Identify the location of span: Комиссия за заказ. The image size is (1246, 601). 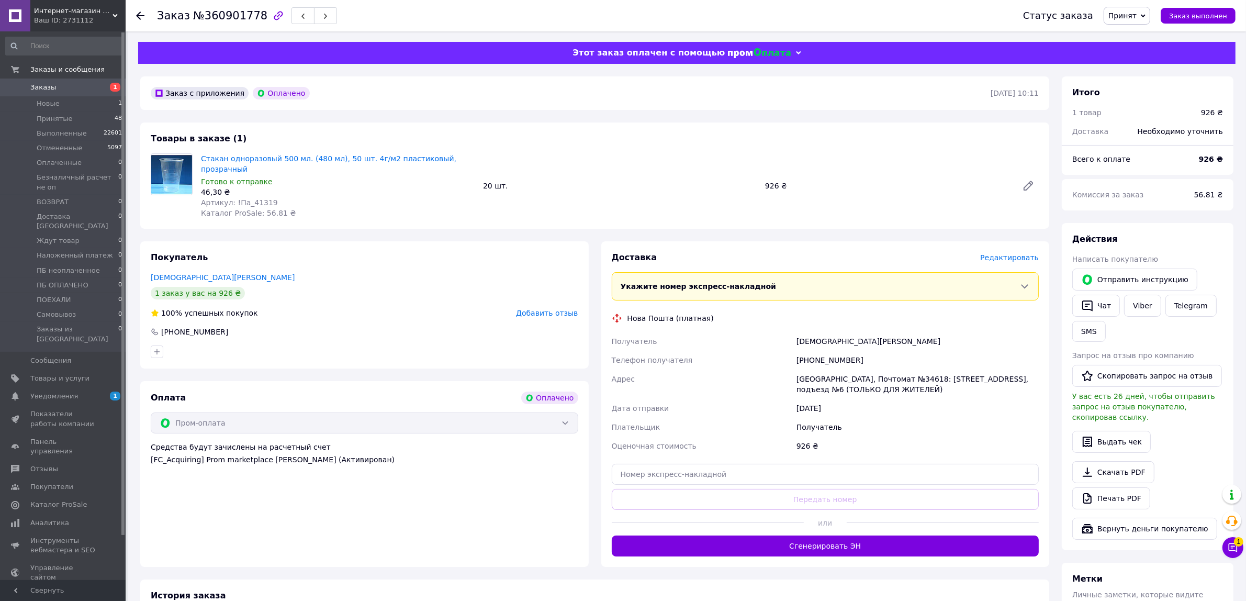
(1108, 195).